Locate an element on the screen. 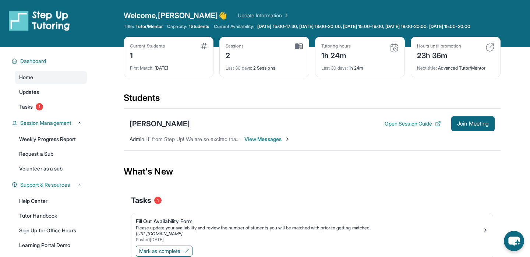  span: Tutor/Mentor is located at coordinates (149, 27).